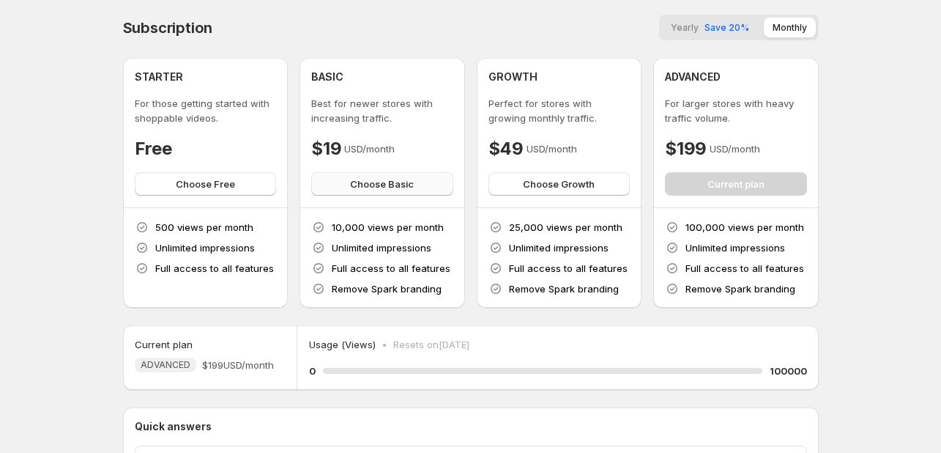 This screenshot has height=453, width=941. I want to click on button: Choose Growth, so click(560, 184).